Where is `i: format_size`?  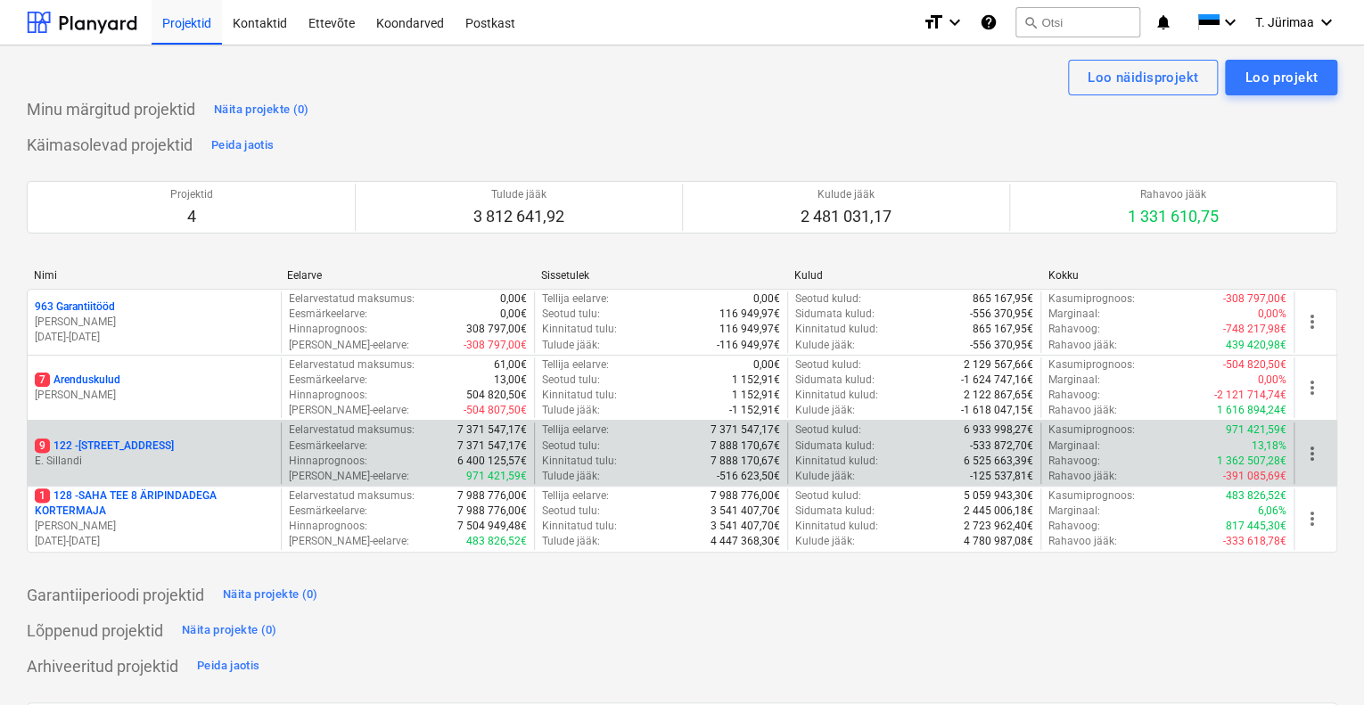 i: format_size is located at coordinates (933, 22).